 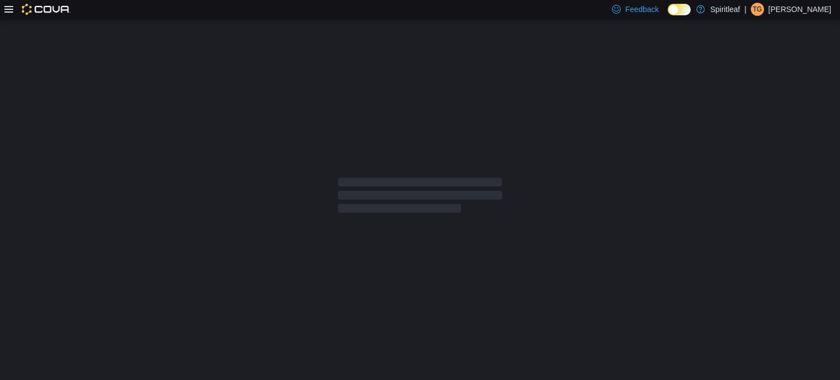 What do you see at coordinates (758, 9) in the screenshot?
I see `div: Torie G` at bounding box center [758, 9].